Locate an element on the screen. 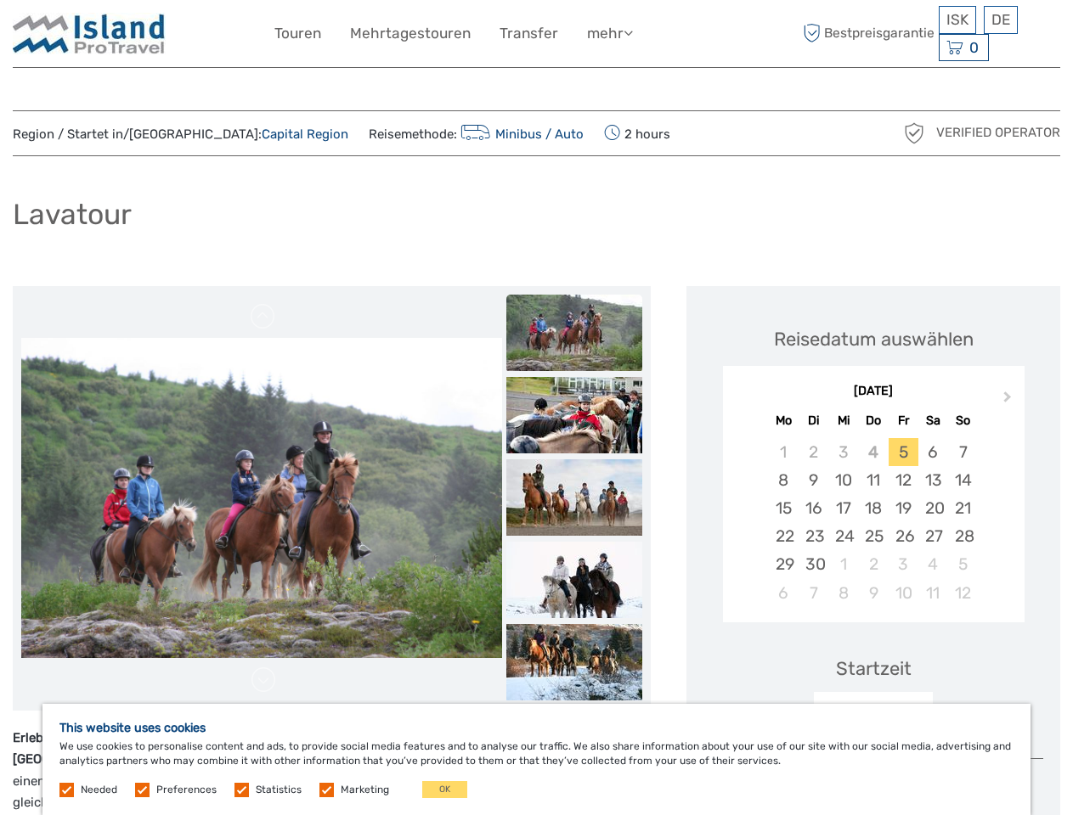 The width and height of the screenshot is (1073, 815). div: 10:00 is located at coordinates (873, 712).